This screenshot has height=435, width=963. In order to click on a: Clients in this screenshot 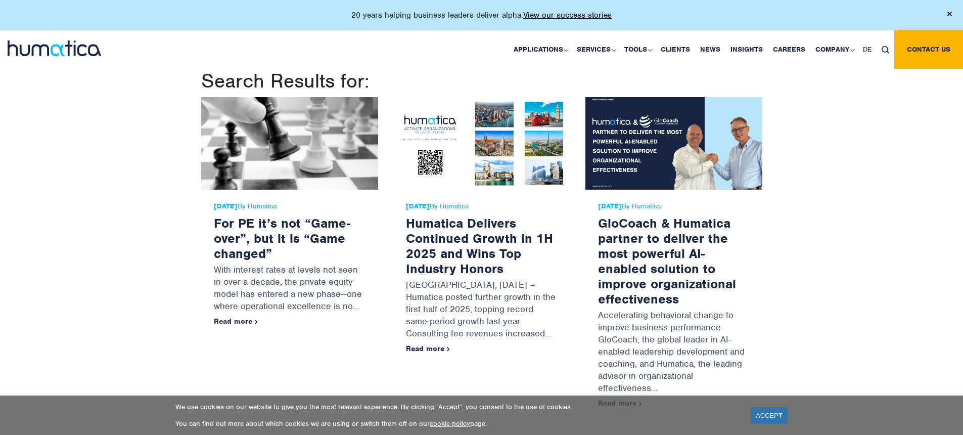, I will do `click(676, 50)`.